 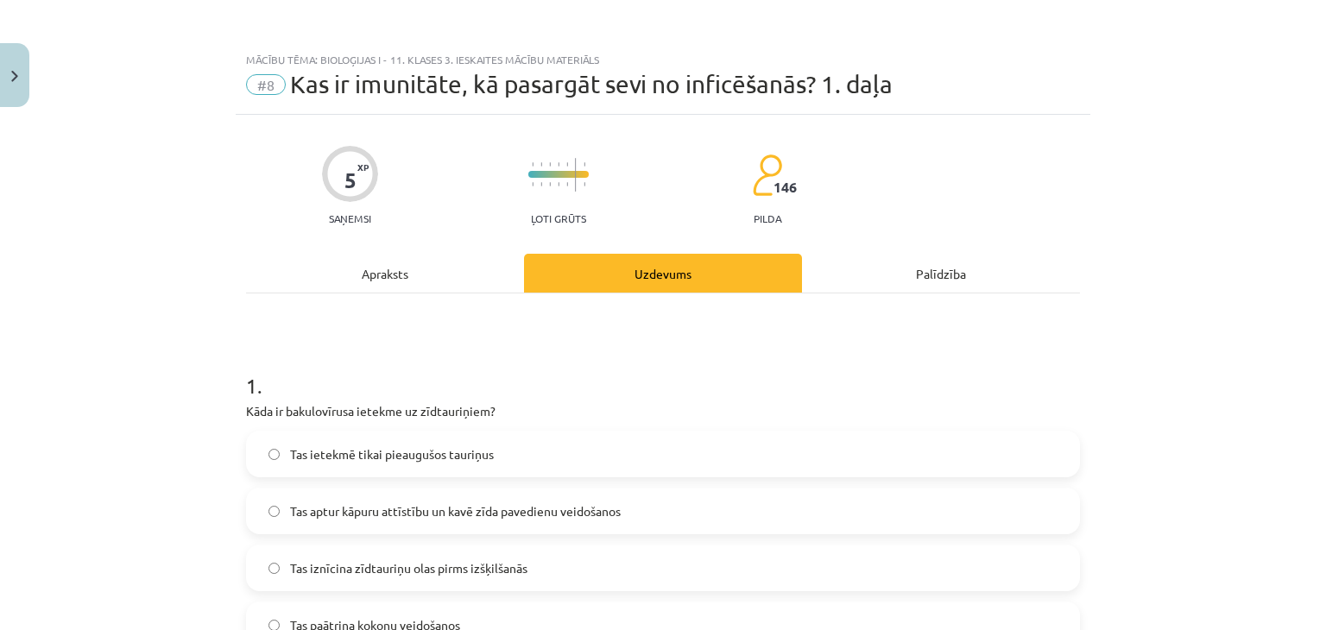 I want to click on div: Palīdzība, so click(x=941, y=273).